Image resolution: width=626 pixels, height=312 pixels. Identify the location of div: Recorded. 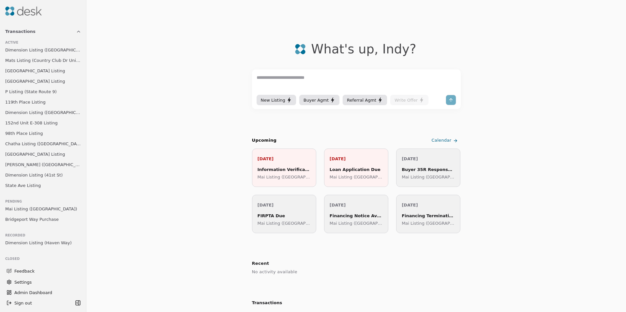
(43, 236).